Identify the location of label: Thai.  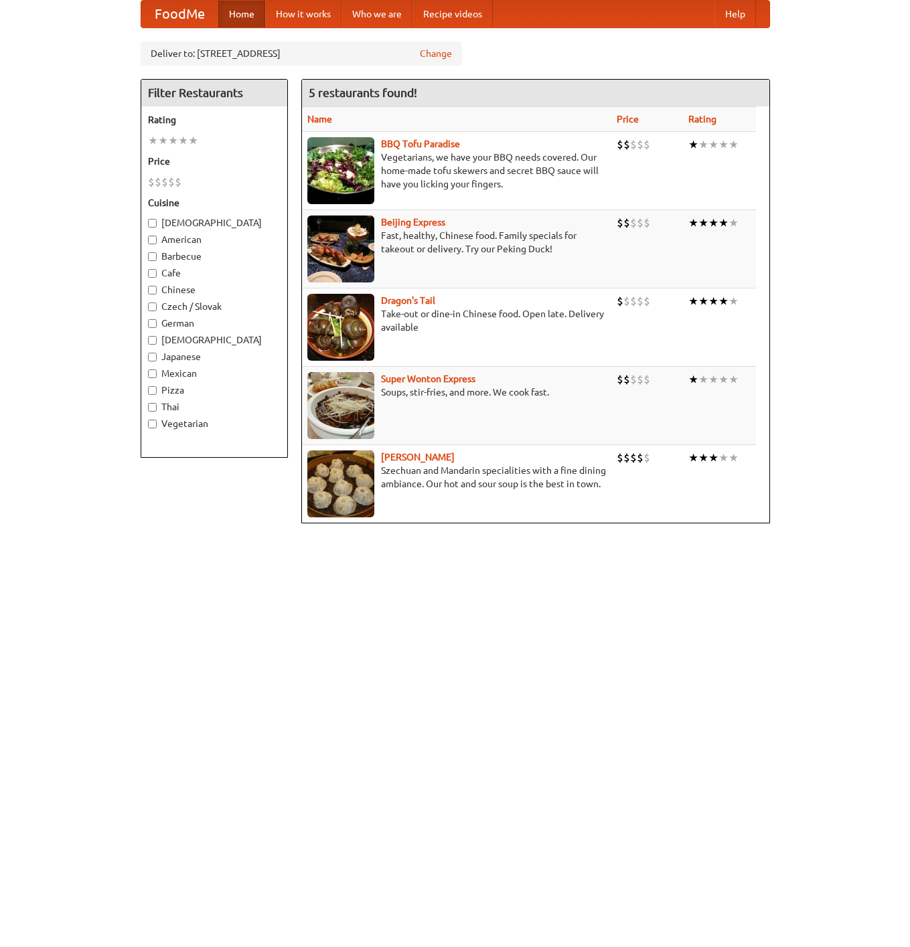
(214, 407).